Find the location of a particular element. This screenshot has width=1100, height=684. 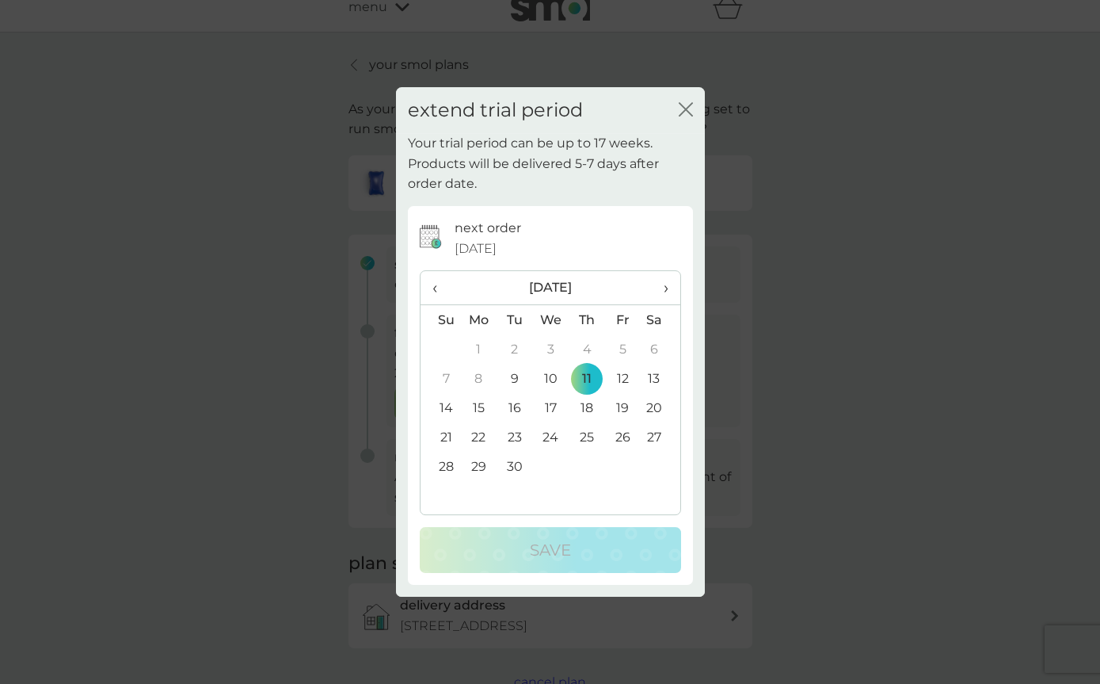

td: 22 is located at coordinates (479, 436).